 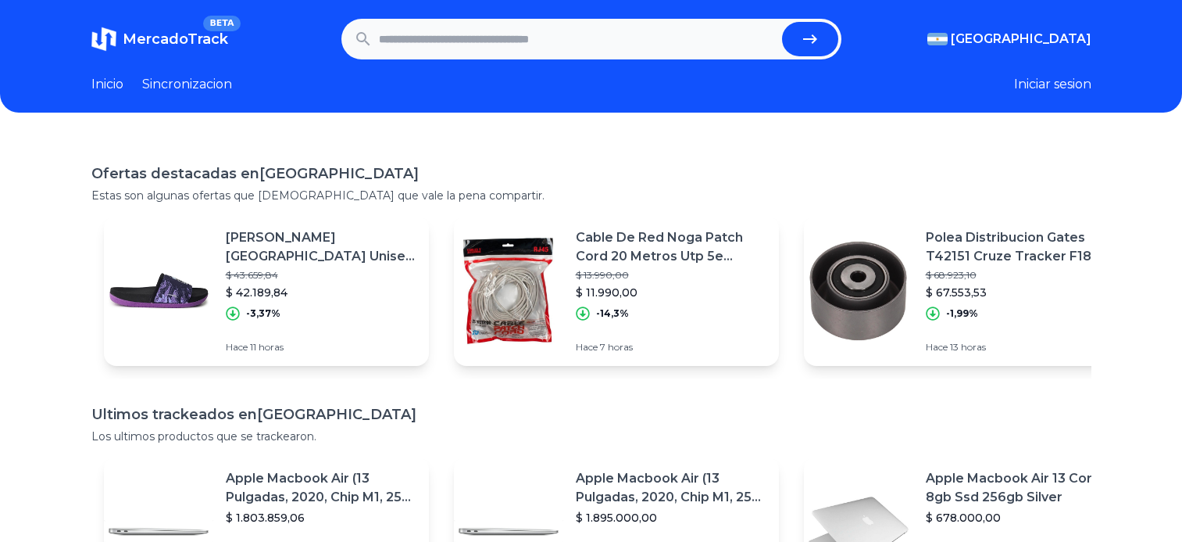 I want to click on span: BETA, so click(x=221, y=23).